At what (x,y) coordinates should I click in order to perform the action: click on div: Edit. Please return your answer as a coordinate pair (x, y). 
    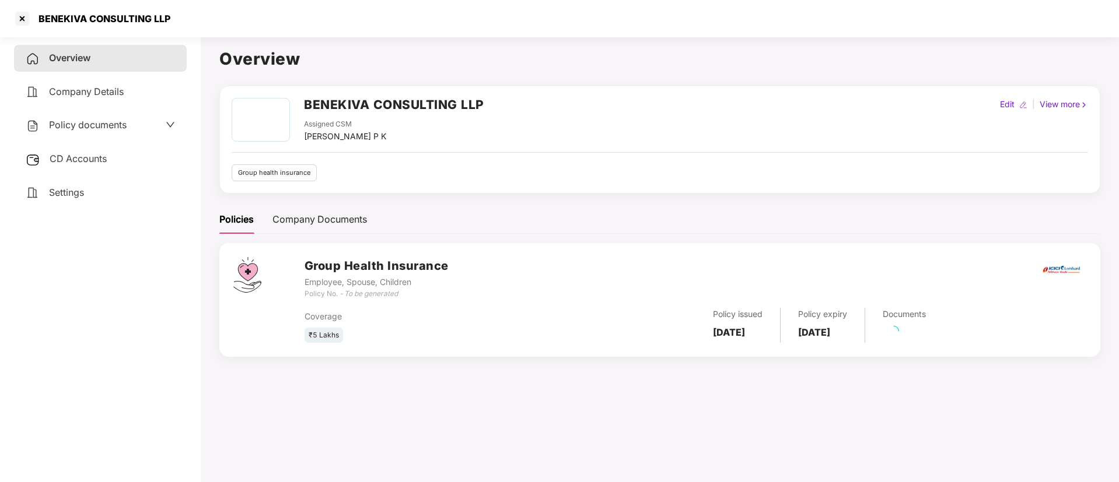
    Looking at the image, I should click on (1007, 104).